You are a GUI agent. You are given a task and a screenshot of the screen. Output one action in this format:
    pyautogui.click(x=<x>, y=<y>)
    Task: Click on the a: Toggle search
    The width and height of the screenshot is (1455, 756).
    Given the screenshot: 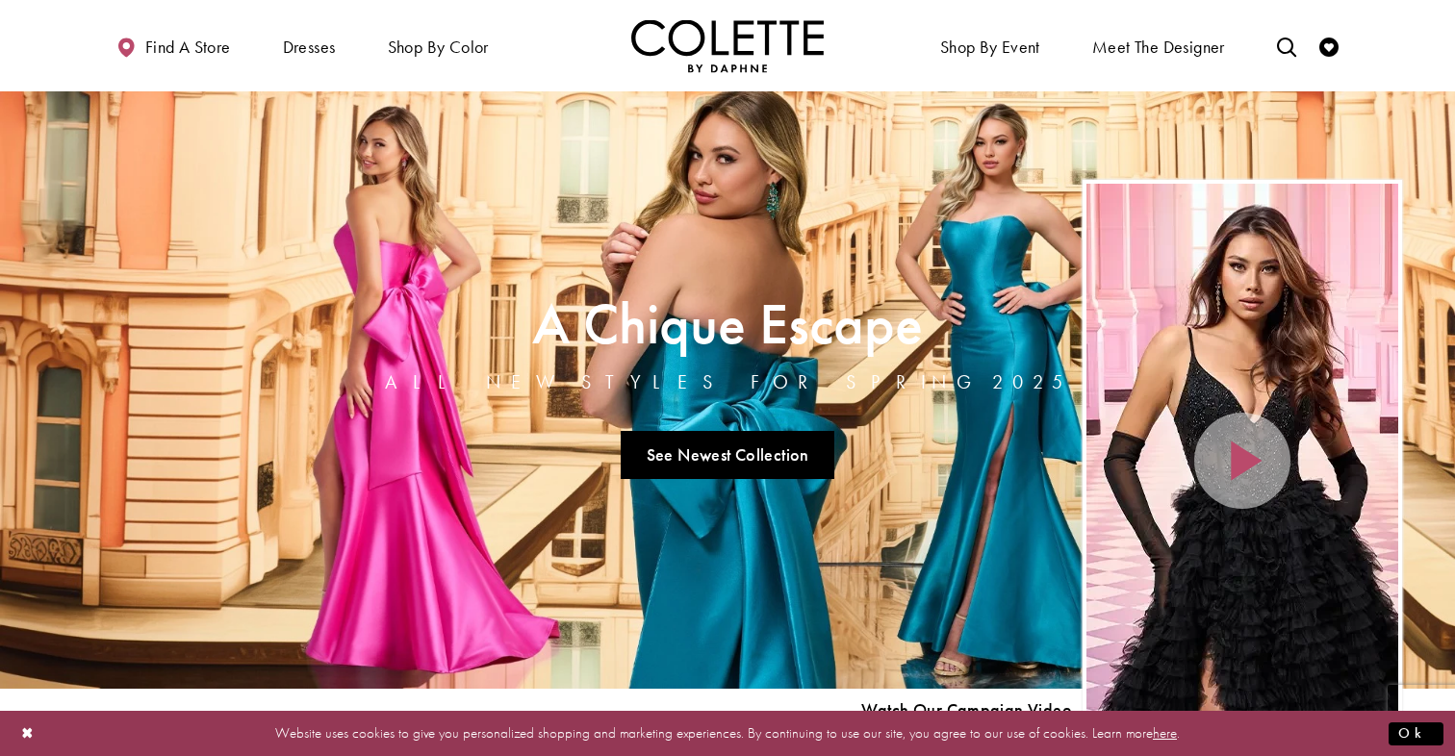 What is the action you would take?
    pyautogui.click(x=1287, y=45)
    